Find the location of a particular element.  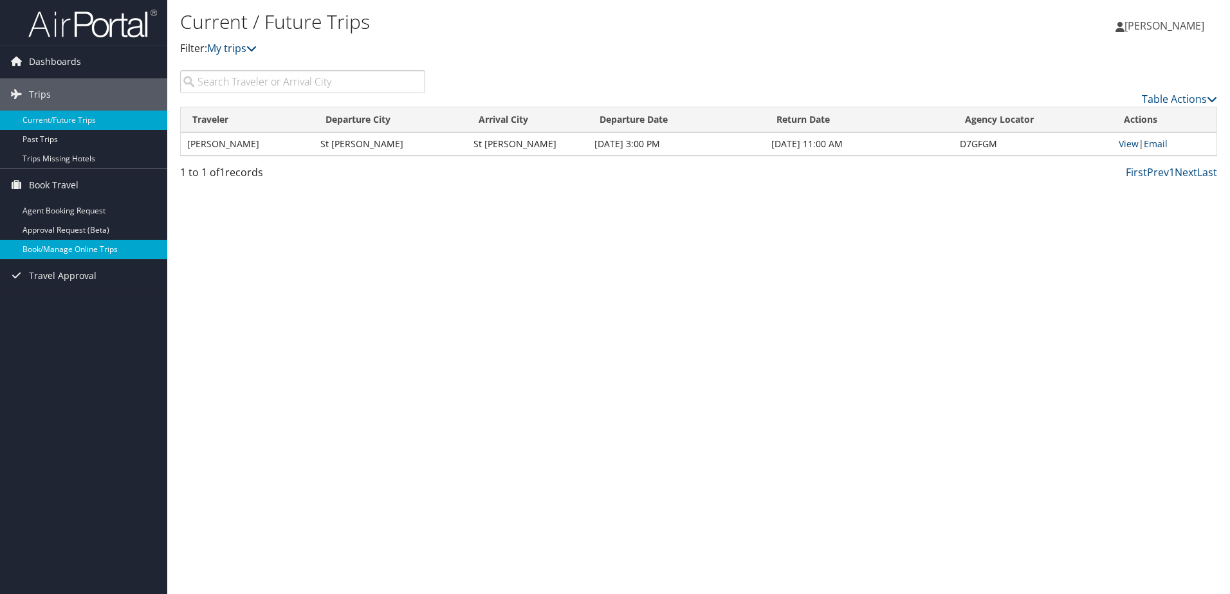

td: D7GFGM is located at coordinates (1033, 144).